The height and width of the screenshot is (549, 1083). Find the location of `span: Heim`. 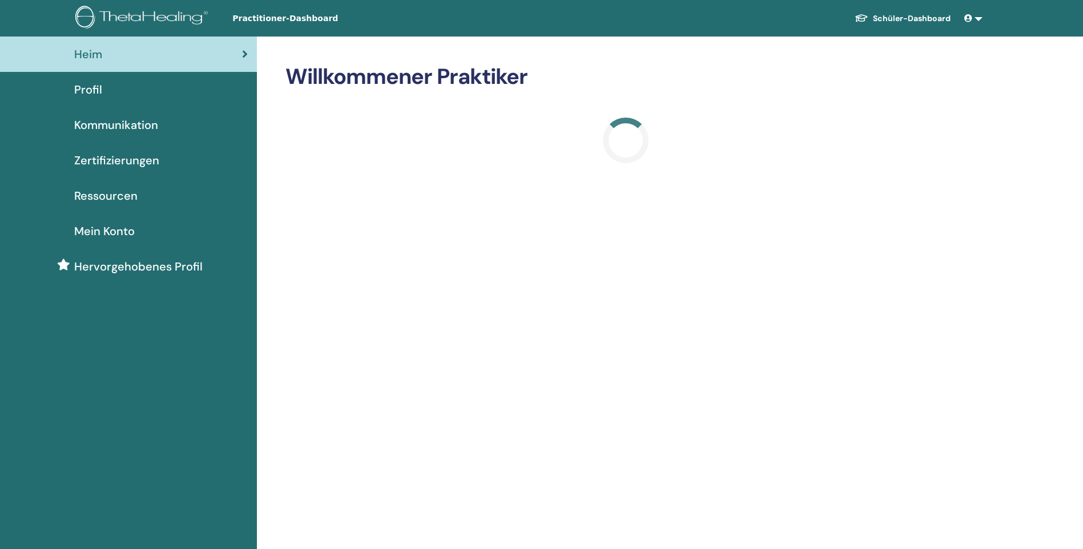

span: Heim is located at coordinates (88, 54).